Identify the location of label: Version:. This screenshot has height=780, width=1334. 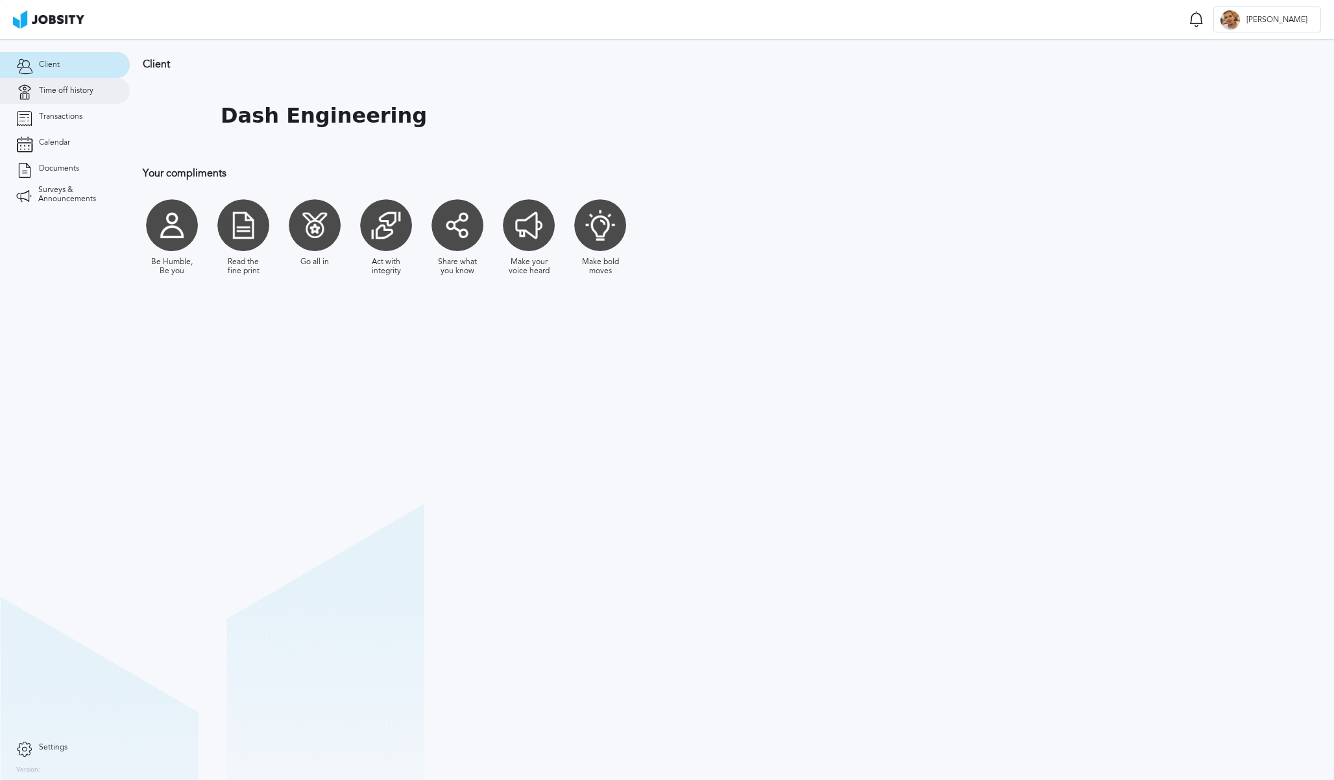
(28, 770).